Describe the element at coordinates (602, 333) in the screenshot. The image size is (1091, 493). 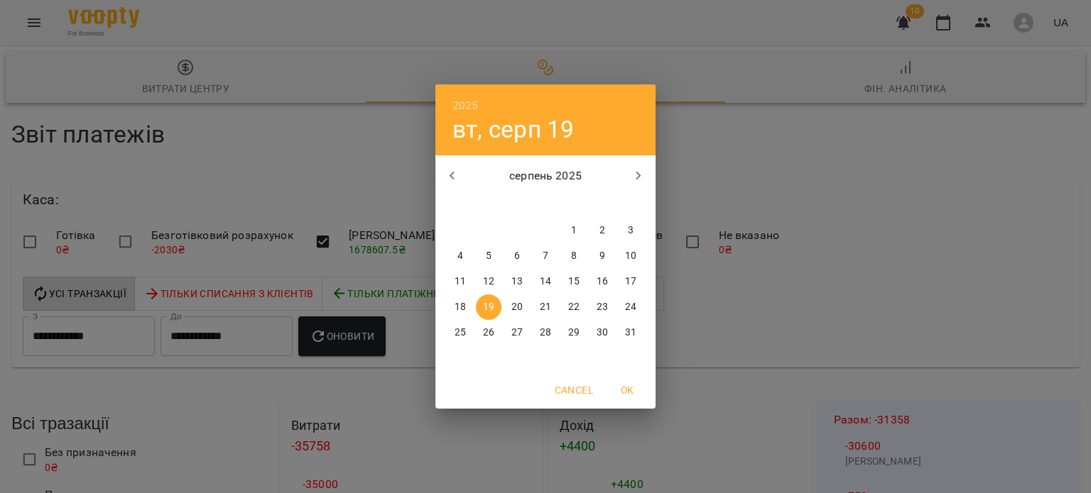
I see `button: 30` at that location.